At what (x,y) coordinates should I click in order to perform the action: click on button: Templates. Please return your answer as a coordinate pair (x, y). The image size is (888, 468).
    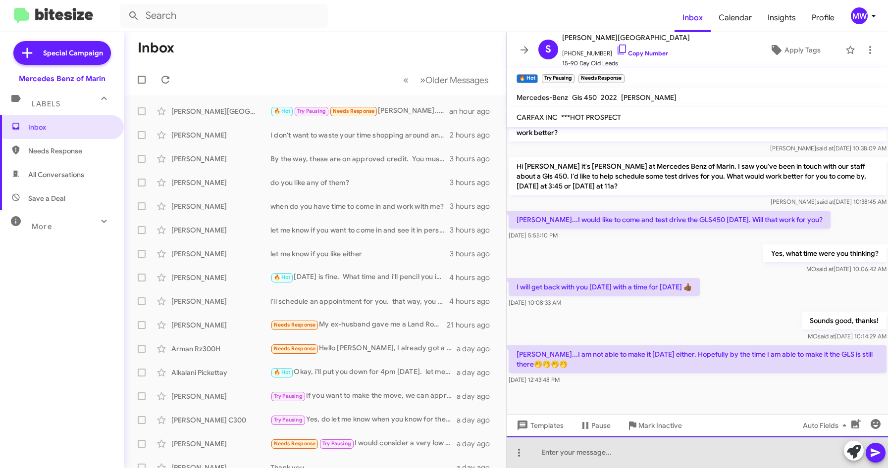
    Looking at the image, I should click on (539, 426).